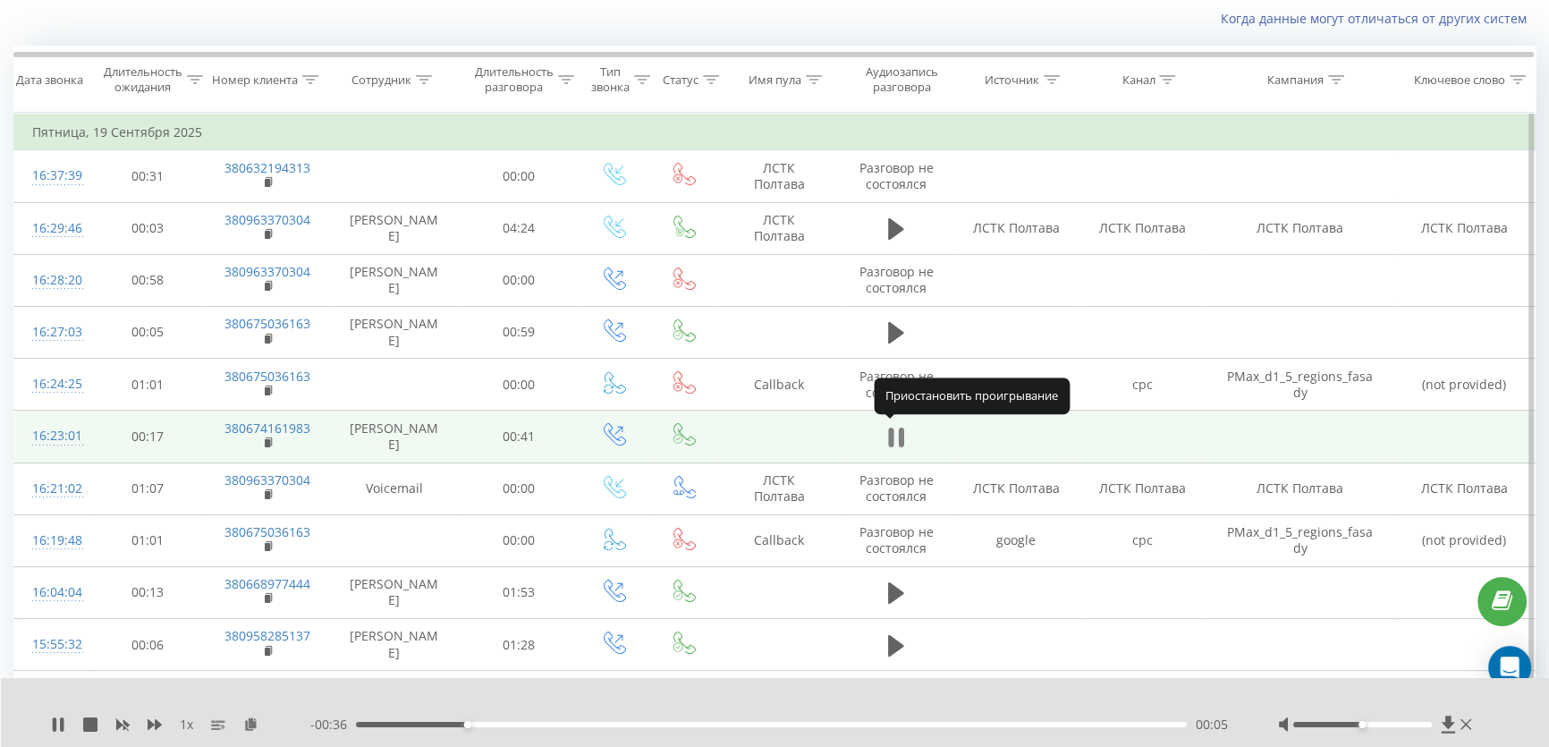 This screenshot has height=747, width=1549. Describe the element at coordinates (1212, 724) in the screenshot. I see `span: 00:05` at that location.